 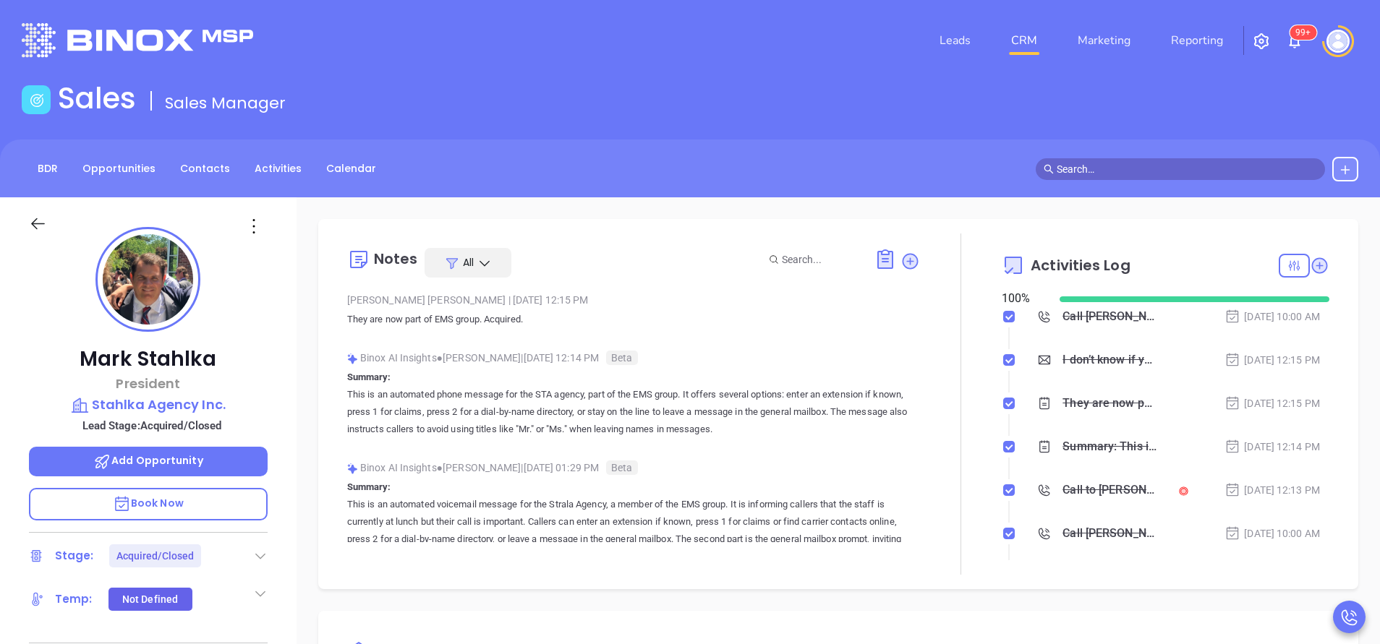 I want to click on div: Temp:, so click(x=74, y=599).